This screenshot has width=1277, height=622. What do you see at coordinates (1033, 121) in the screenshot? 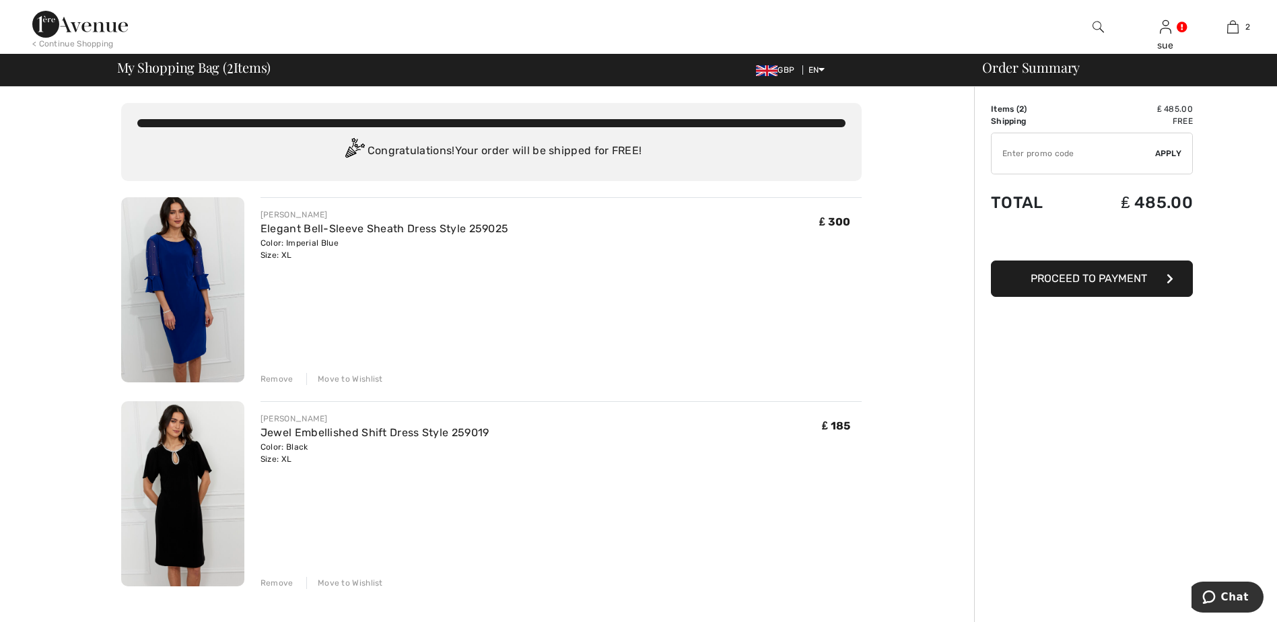
I see `td: Shipping` at bounding box center [1033, 121].